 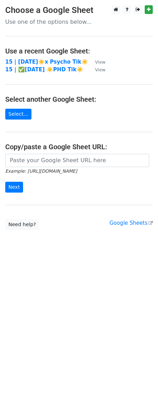 I want to click on a: Select..., so click(x=18, y=114).